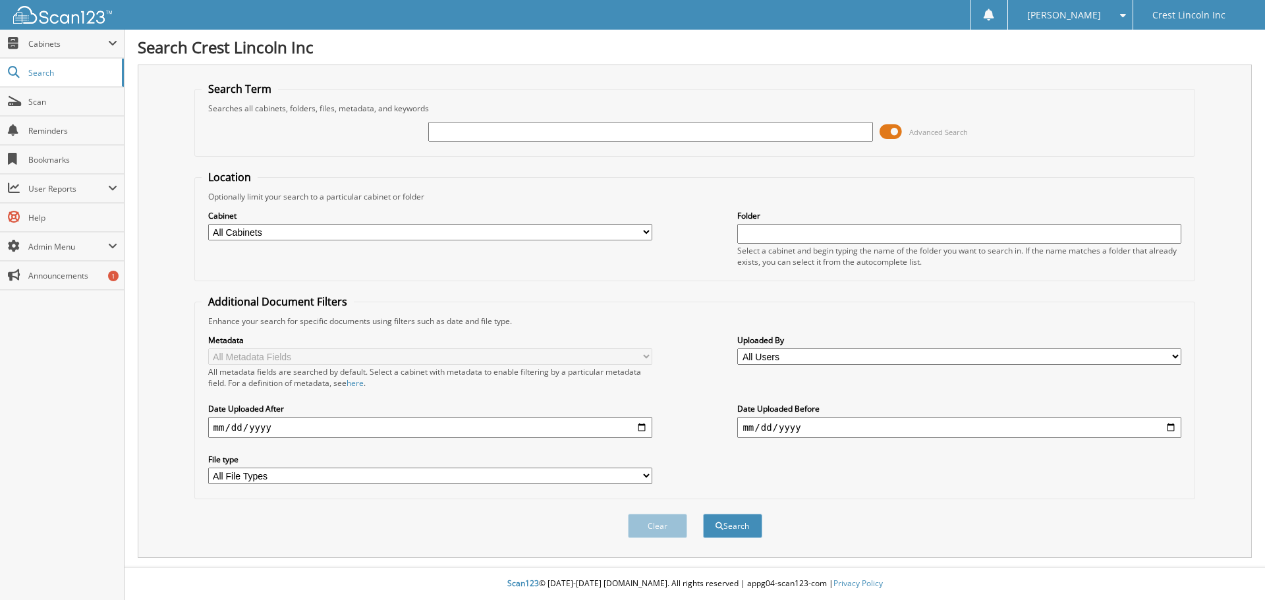 The height and width of the screenshot is (600, 1265). I want to click on button: Clear, so click(658, 526).